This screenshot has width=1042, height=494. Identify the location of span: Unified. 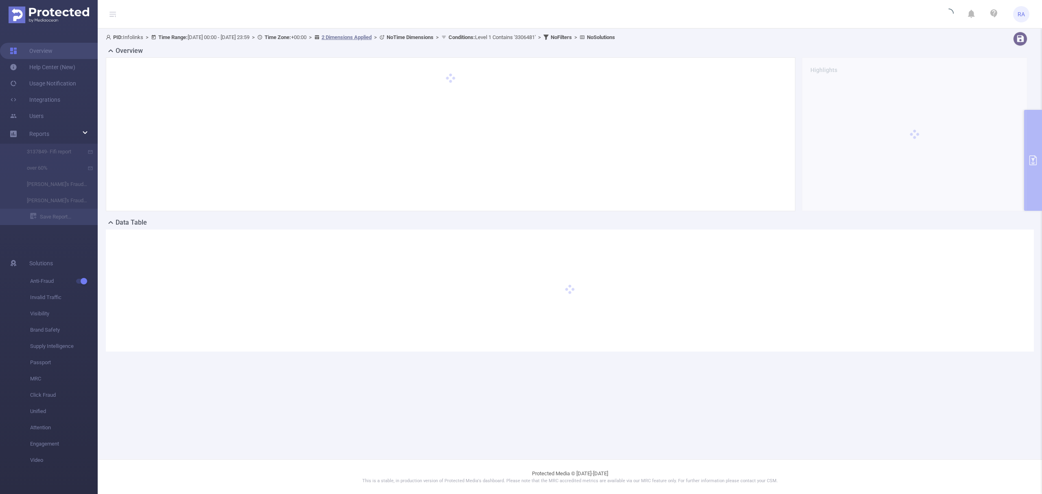
(64, 412).